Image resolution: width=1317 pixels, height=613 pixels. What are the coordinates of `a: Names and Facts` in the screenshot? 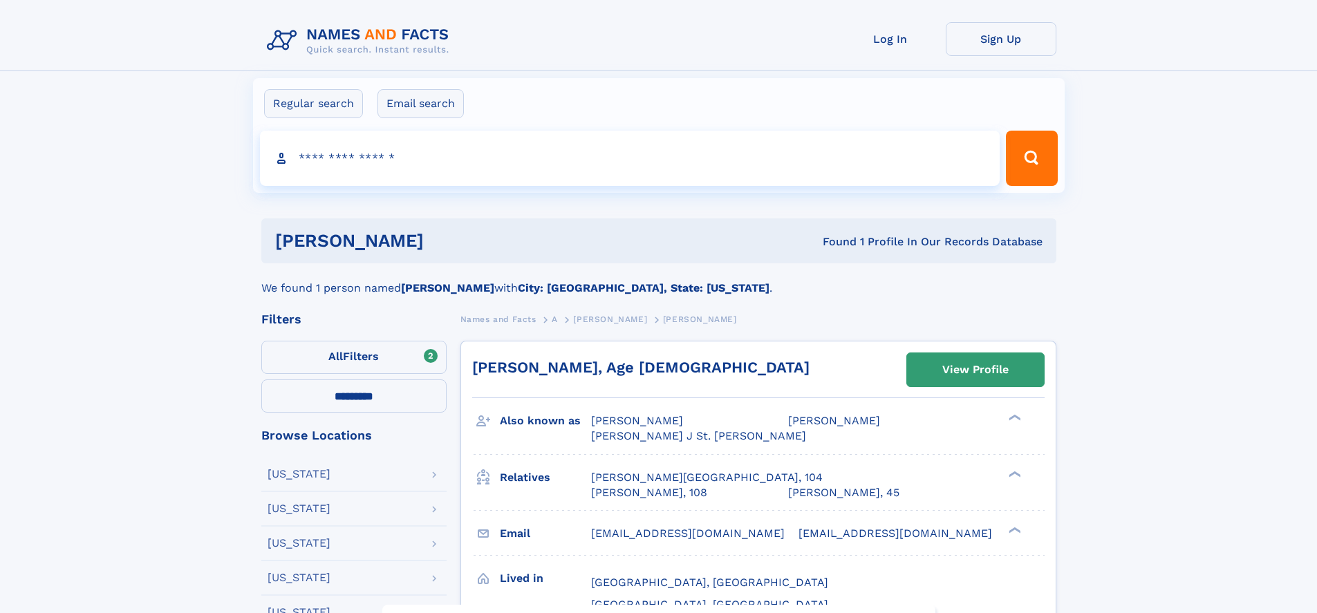 It's located at (498, 319).